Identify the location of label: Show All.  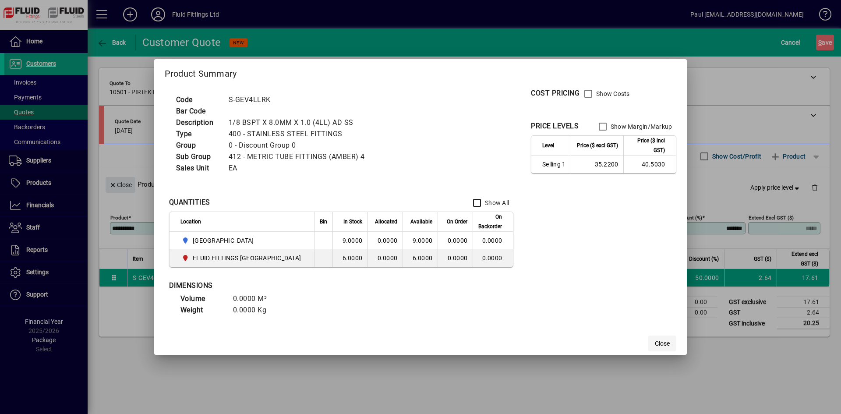
(496, 203).